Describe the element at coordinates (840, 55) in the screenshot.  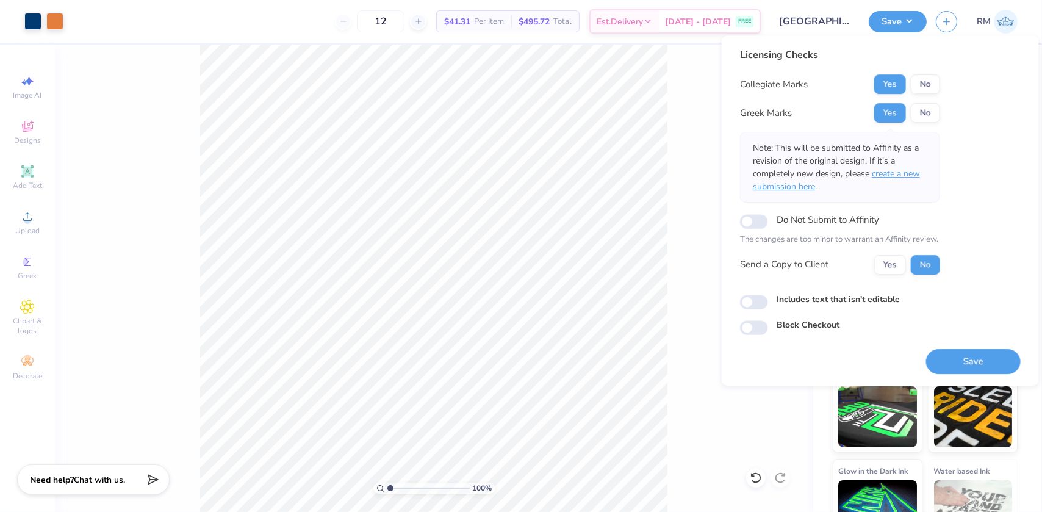
I see `div: Licensing Checks` at that location.